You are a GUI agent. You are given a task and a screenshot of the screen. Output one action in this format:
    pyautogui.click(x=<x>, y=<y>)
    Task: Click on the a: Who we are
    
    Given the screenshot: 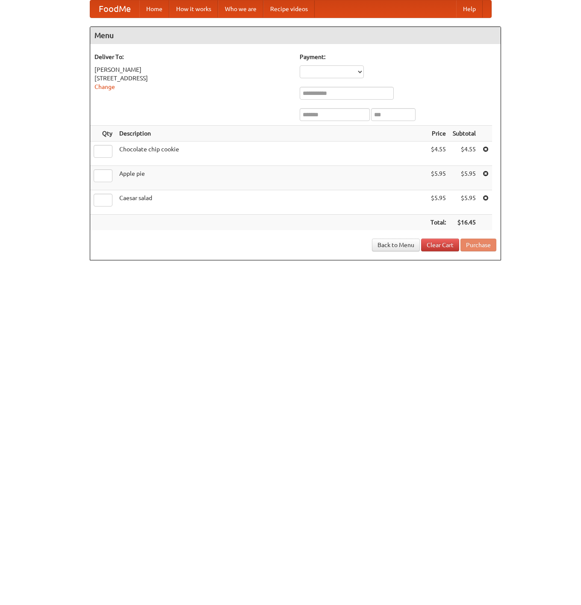 What is the action you would take?
    pyautogui.click(x=241, y=9)
    